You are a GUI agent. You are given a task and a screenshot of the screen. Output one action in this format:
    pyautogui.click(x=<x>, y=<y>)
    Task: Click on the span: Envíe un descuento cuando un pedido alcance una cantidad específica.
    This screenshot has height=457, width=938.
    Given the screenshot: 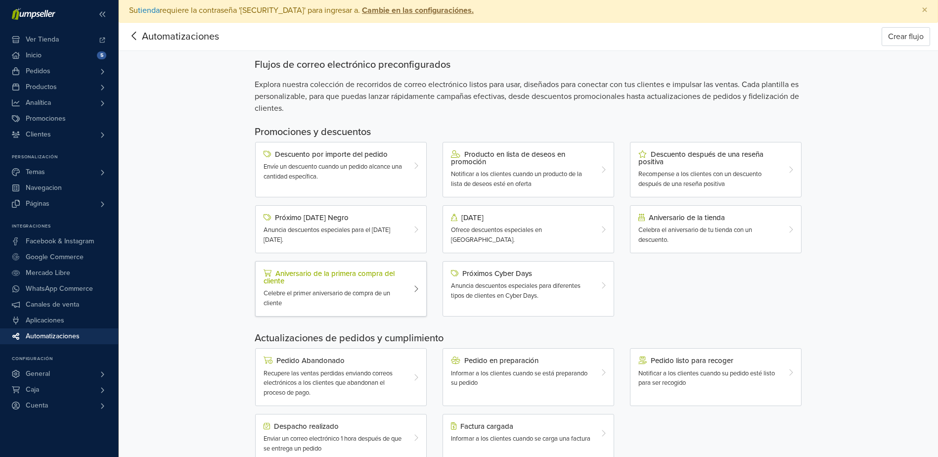 What is the action you would take?
    pyautogui.click(x=333, y=171)
    